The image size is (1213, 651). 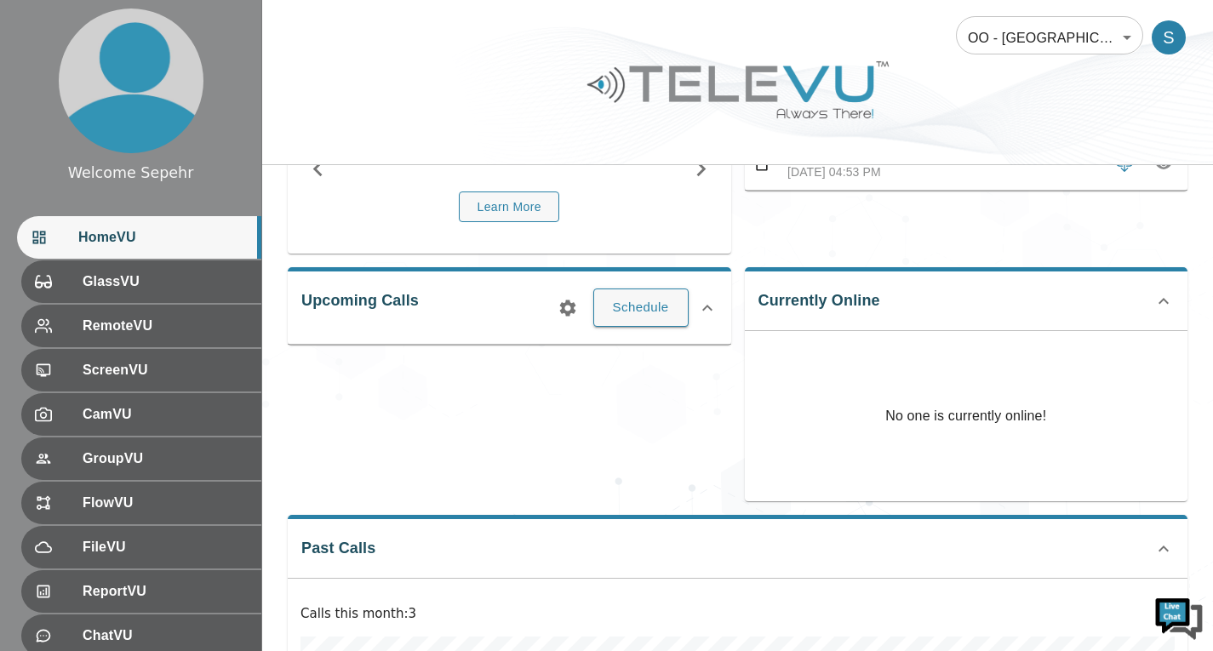 What do you see at coordinates (141, 459) in the screenshot?
I see `div: GroupVU` at bounding box center [141, 459].